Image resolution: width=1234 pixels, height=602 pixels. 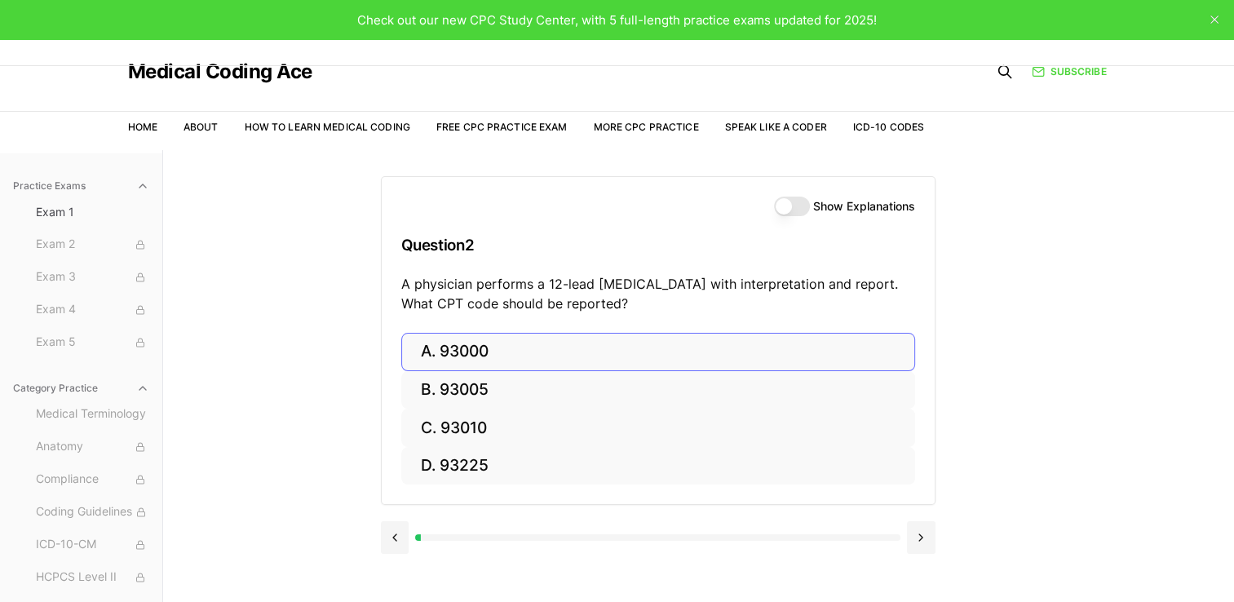 I want to click on a: ICD-10 Codes, so click(x=889, y=126).